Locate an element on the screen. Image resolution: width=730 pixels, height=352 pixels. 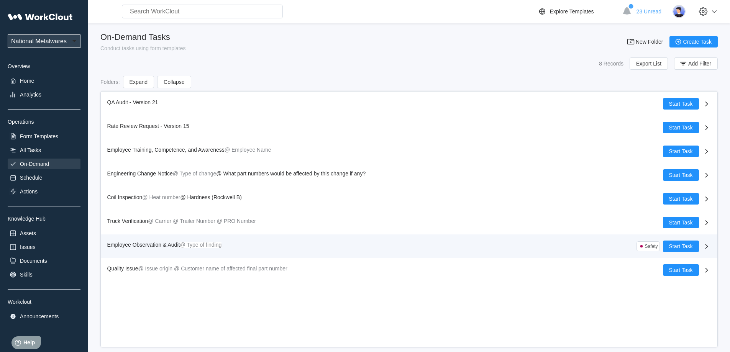
a: Skills is located at coordinates (44, 275).